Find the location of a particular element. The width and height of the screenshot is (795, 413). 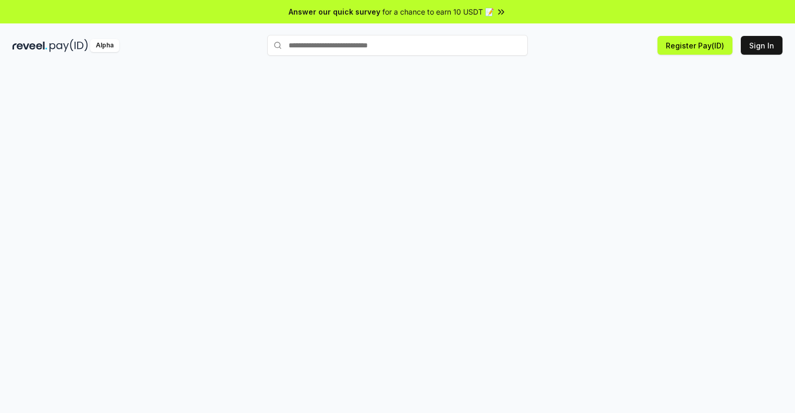

button: Register Pay(ID) is located at coordinates (695, 45).